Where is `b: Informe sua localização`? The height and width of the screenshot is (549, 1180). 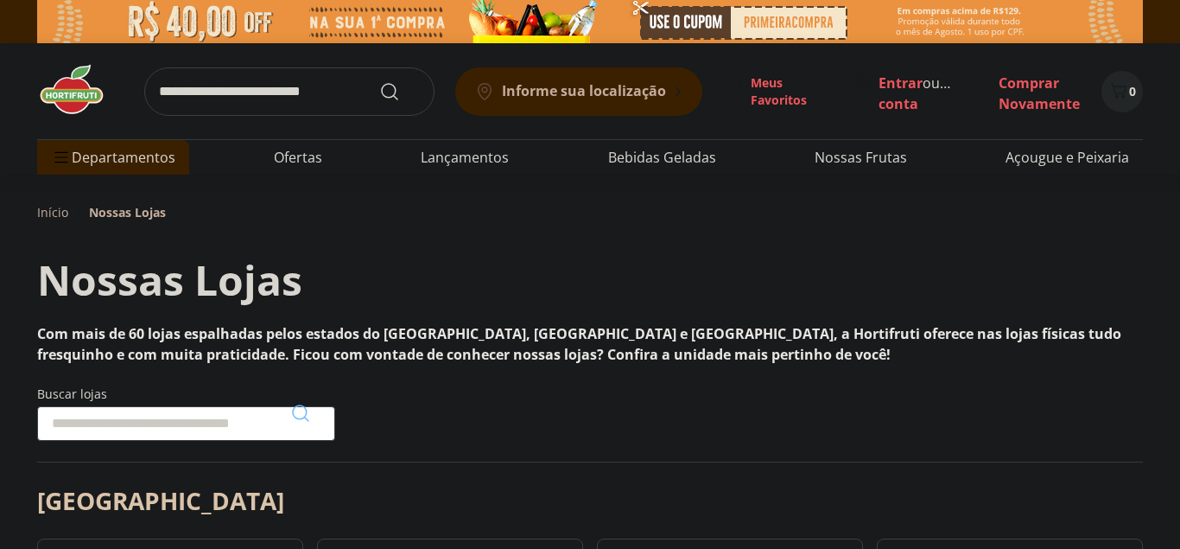
b: Informe sua localização is located at coordinates (584, 91).